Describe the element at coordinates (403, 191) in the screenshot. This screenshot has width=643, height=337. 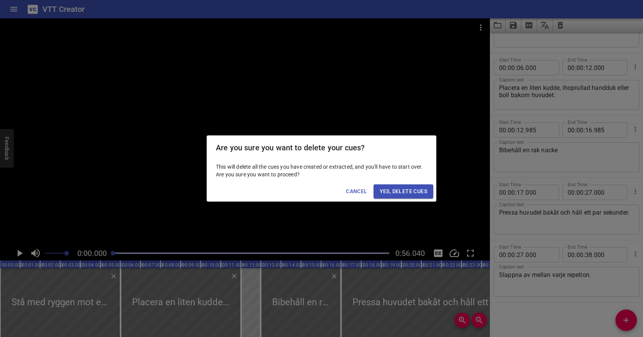
I see `button: Yes, Delete Cues` at that location.